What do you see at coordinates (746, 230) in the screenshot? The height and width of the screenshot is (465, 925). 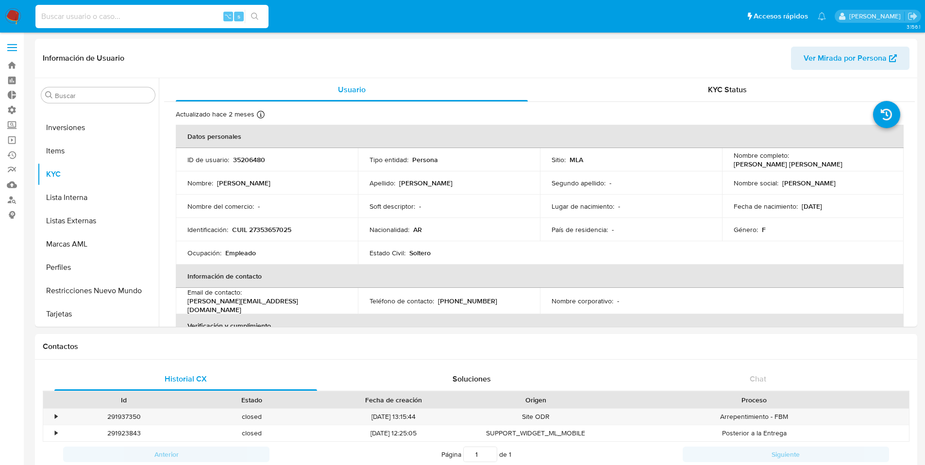 I see `p: Género :` at bounding box center [746, 230].